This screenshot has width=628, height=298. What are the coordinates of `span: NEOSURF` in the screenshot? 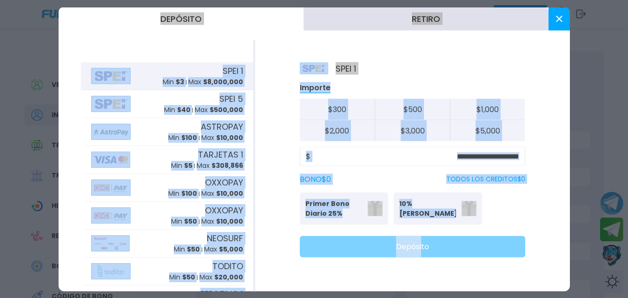 It's located at (225, 238).